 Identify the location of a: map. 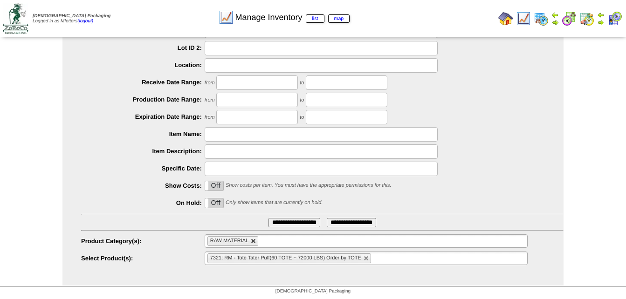
(339, 19).